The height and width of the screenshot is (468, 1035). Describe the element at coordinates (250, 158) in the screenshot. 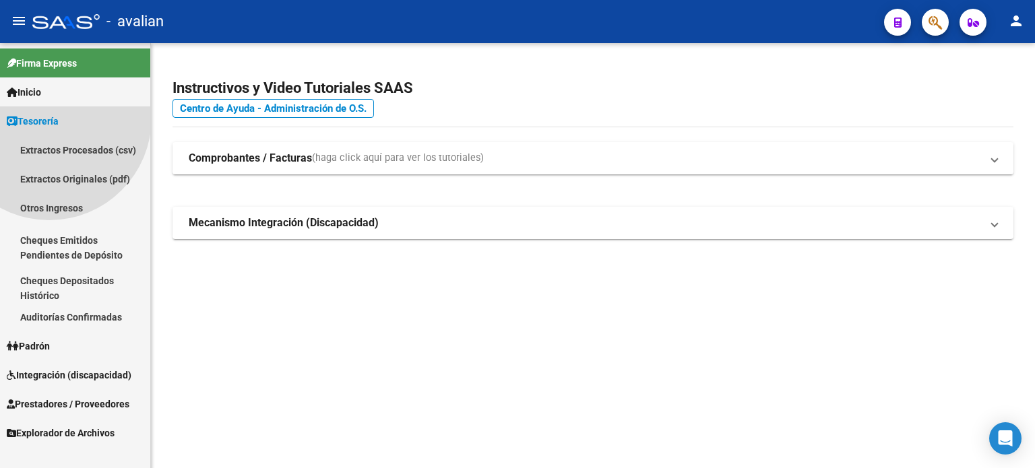

I see `strong: Comprobantes / Facturas` at that location.